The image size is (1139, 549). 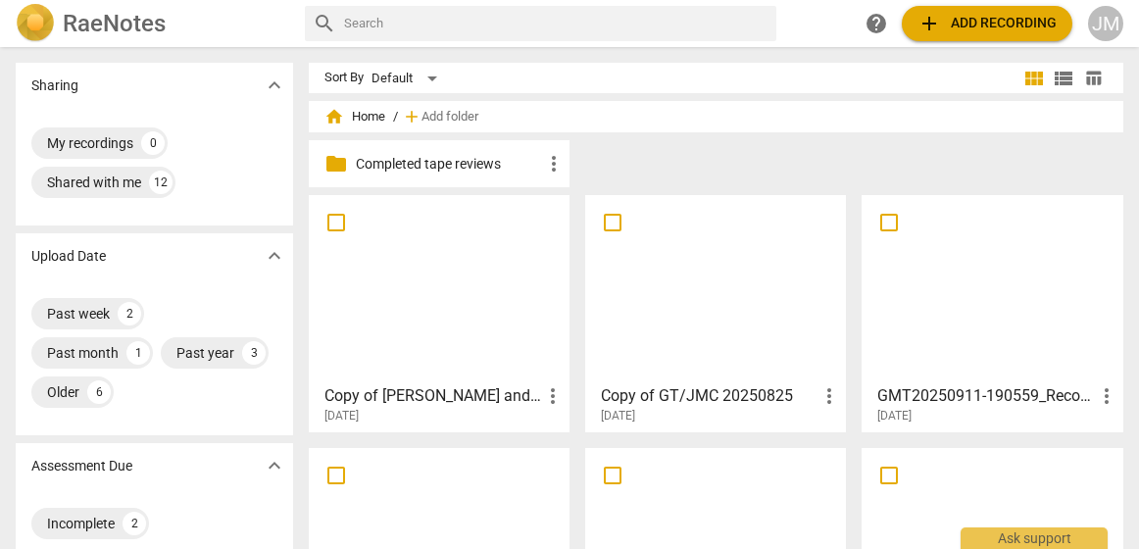 What do you see at coordinates (987, 24) in the screenshot?
I see `button: Upload` at bounding box center [987, 24].